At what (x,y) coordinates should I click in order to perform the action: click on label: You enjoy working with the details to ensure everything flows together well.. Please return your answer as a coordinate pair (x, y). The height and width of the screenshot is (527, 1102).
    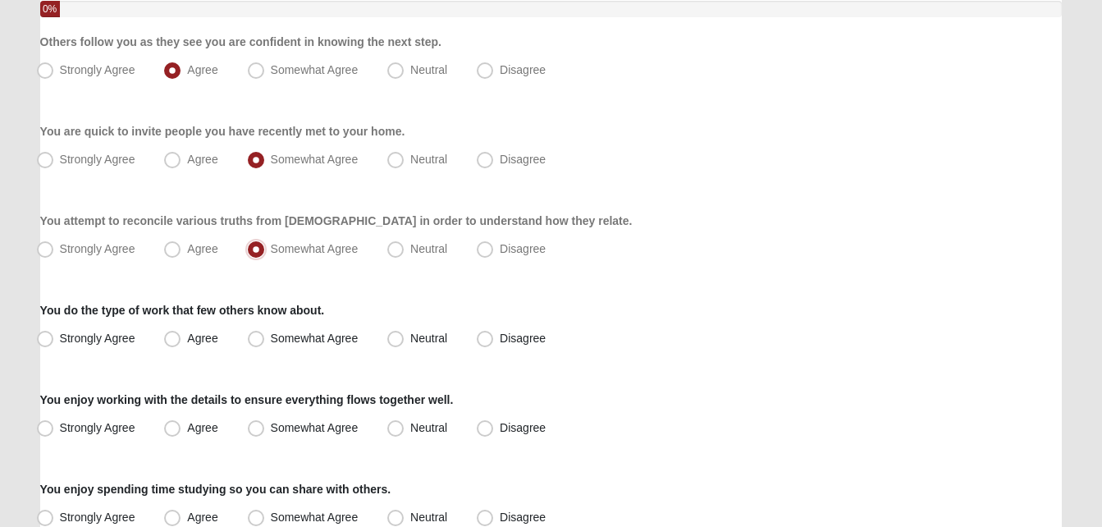
    Looking at the image, I should click on (247, 400).